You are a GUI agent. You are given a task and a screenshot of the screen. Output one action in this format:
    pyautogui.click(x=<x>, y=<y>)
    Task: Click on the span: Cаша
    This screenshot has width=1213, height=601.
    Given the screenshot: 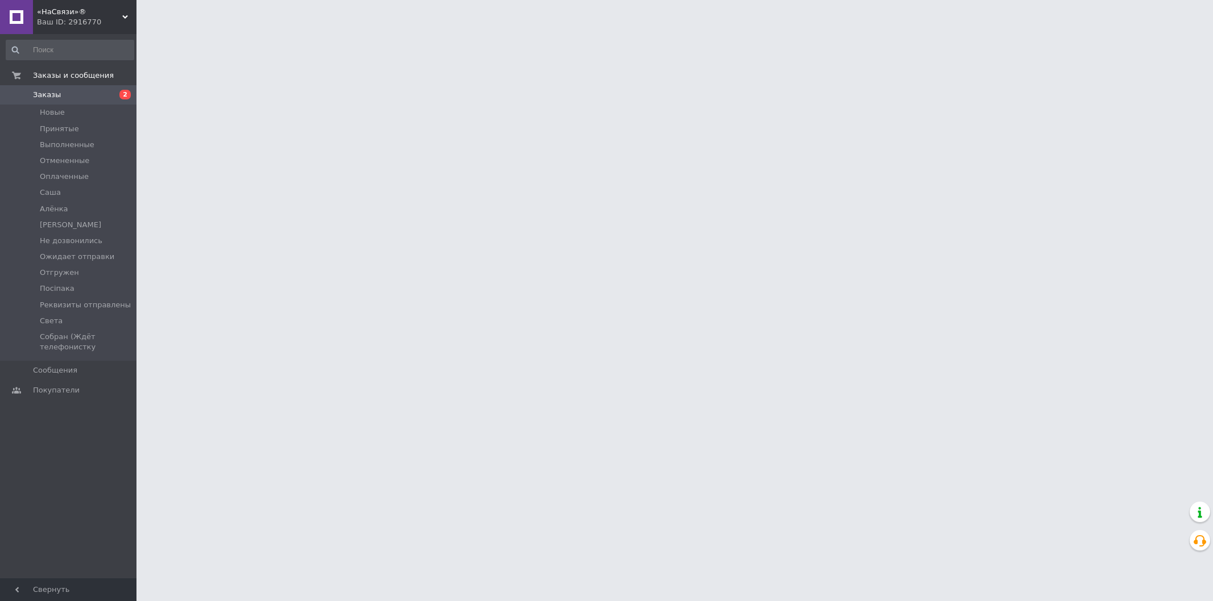 What is the action you would take?
    pyautogui.click(x=50, y=193)
    